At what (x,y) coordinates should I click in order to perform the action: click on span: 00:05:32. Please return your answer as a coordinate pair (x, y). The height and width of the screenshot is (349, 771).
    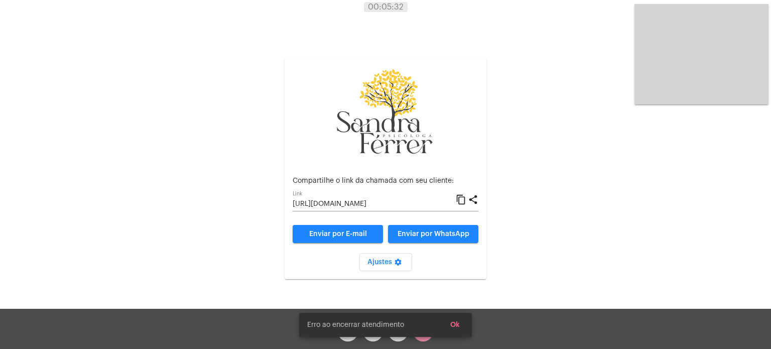
    Looking at the image, I should click on (385, 7).